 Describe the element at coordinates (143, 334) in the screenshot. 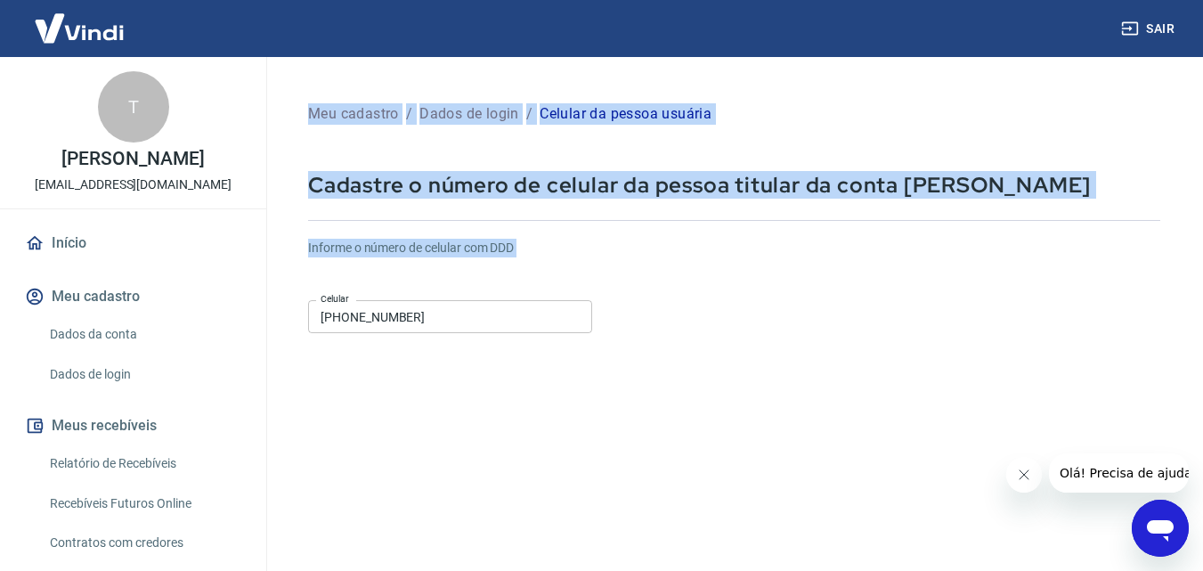

I see `a: Dados da conta` at that location.